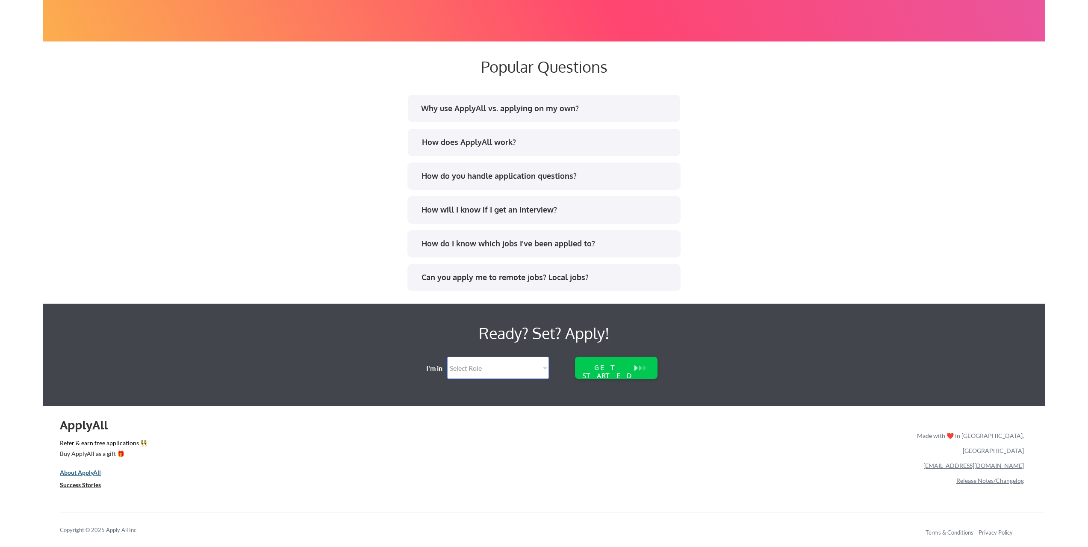 This screenshot has width=1088, height=547. I want to click on div: Ready? Set? Apply!, so click(544, 333).